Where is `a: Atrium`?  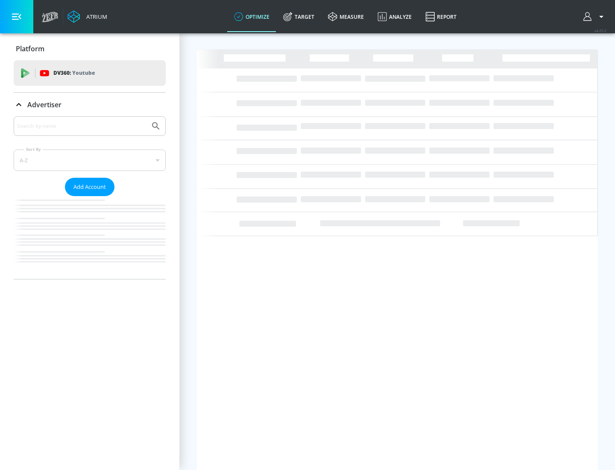
a: Atrium is located at coordinates (87, 17).